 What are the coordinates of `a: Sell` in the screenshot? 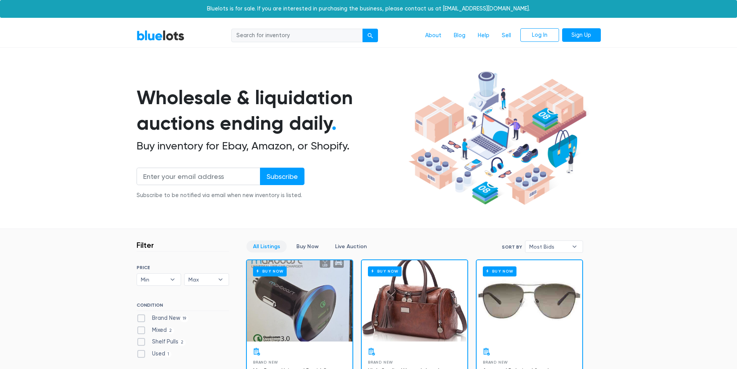 It's located at (506, 36).